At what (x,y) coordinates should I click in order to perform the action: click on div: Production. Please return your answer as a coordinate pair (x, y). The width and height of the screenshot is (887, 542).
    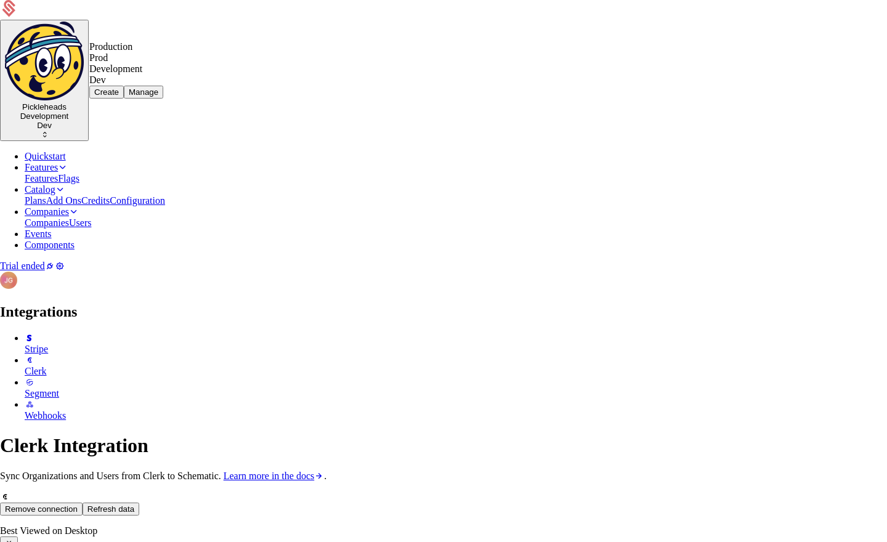
    Looking at the image, I should click on (126, 47).